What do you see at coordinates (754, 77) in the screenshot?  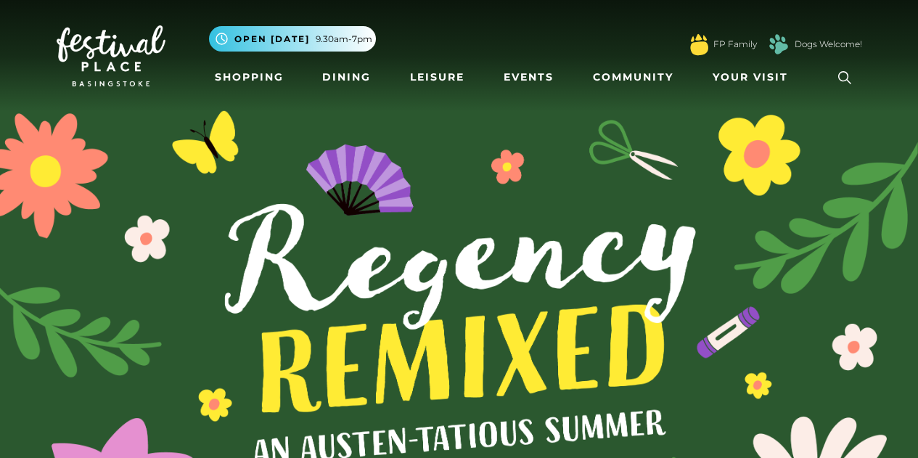 I see `a: Your Visit` at bounding box center [754, 77].